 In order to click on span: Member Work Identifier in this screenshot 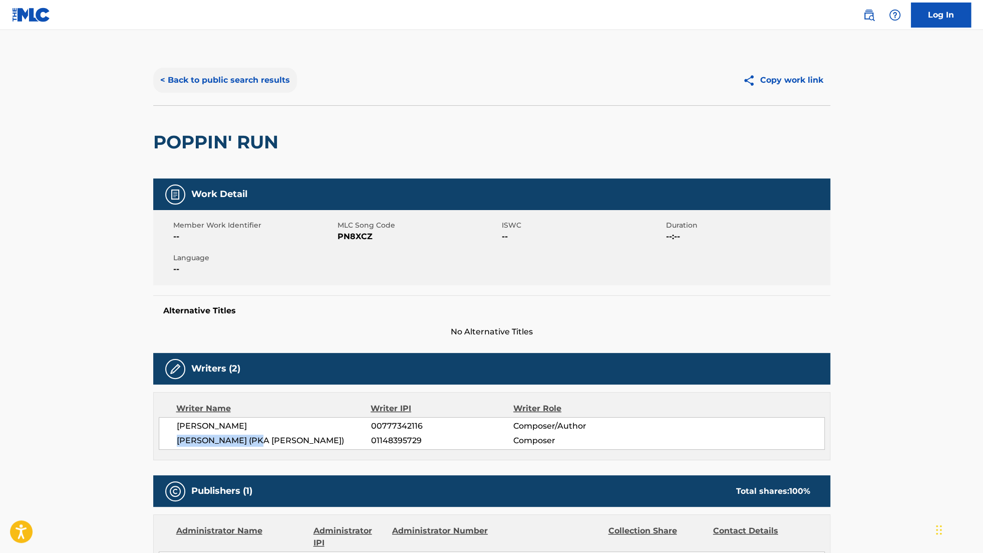, I will do `click(254, 225)`.